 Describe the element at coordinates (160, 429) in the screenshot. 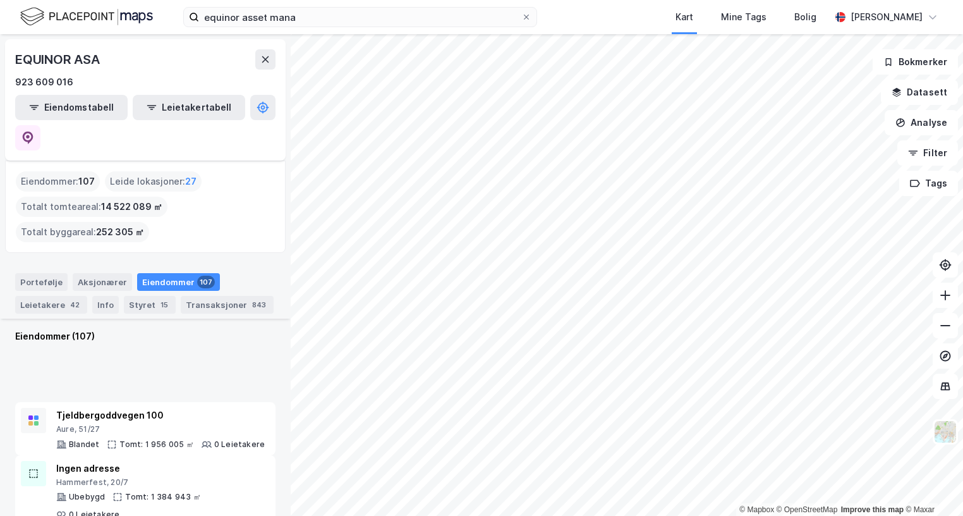

I see `div: Aure, 51/27` at that location.